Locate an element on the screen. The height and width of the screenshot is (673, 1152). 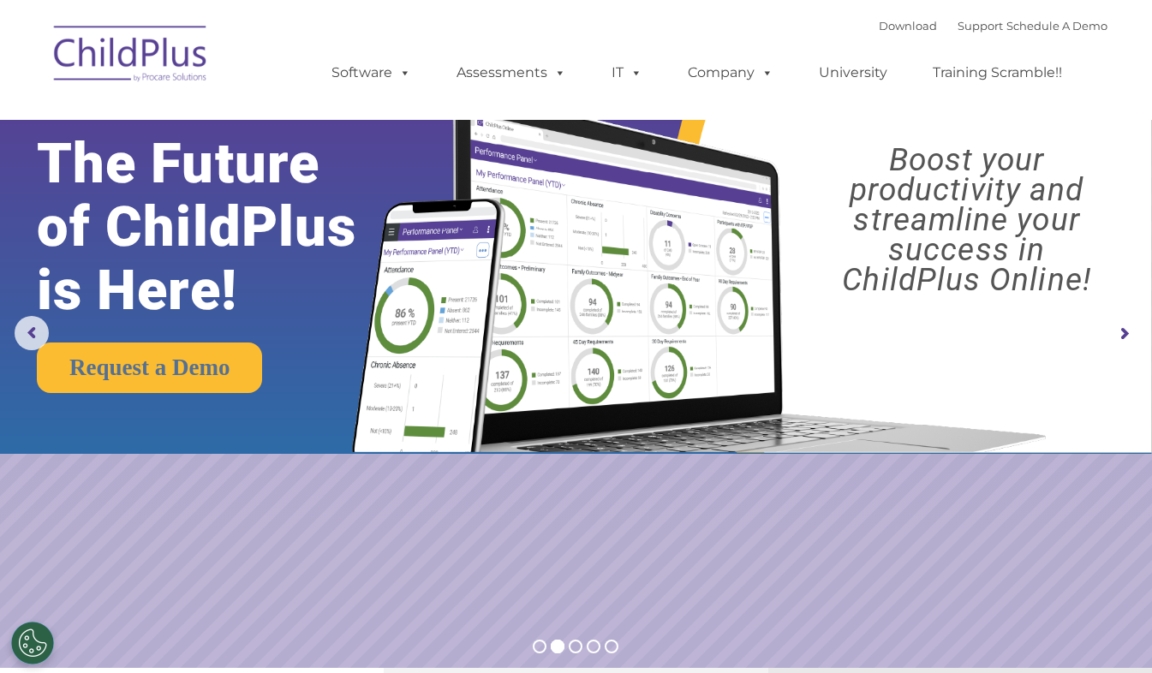
a: Schedule A Demo is located at coordinates (1057, 26).